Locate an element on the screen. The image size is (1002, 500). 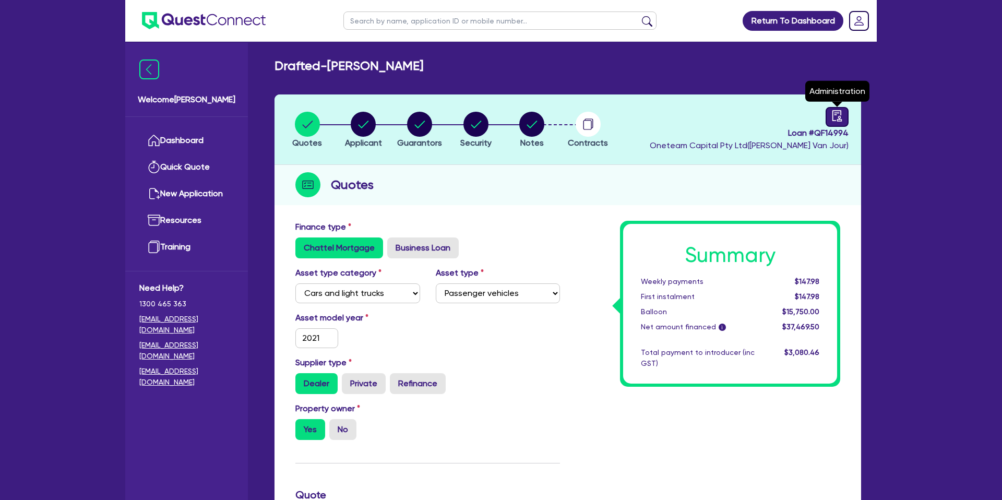
span: $37,469.50 is located at coordinates (801, 327).